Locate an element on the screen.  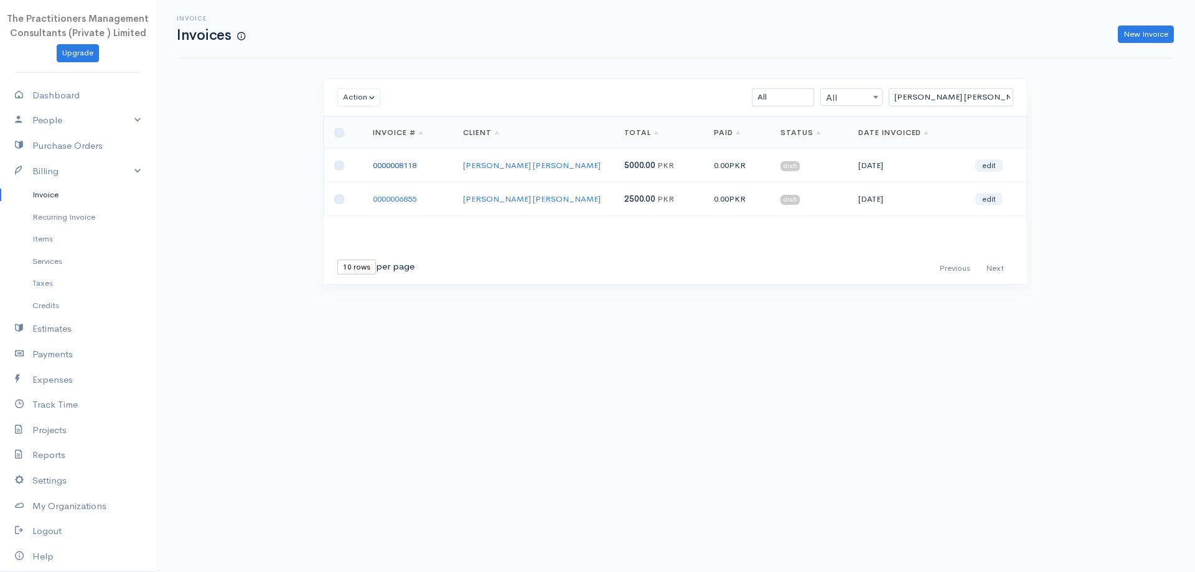
input: Search is located at coordinates (951, 97).